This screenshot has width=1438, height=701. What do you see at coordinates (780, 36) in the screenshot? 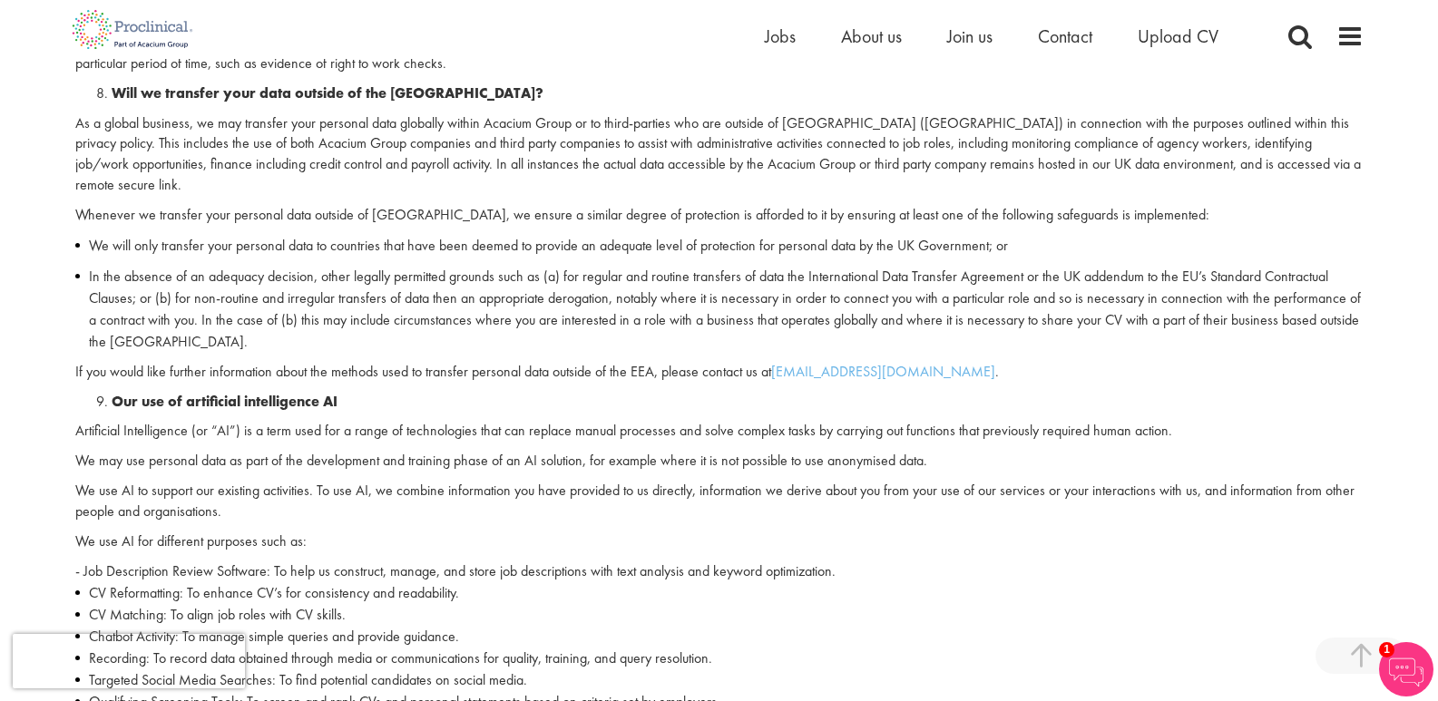
I see `a: Jobs` at bounding box center [780, 36].